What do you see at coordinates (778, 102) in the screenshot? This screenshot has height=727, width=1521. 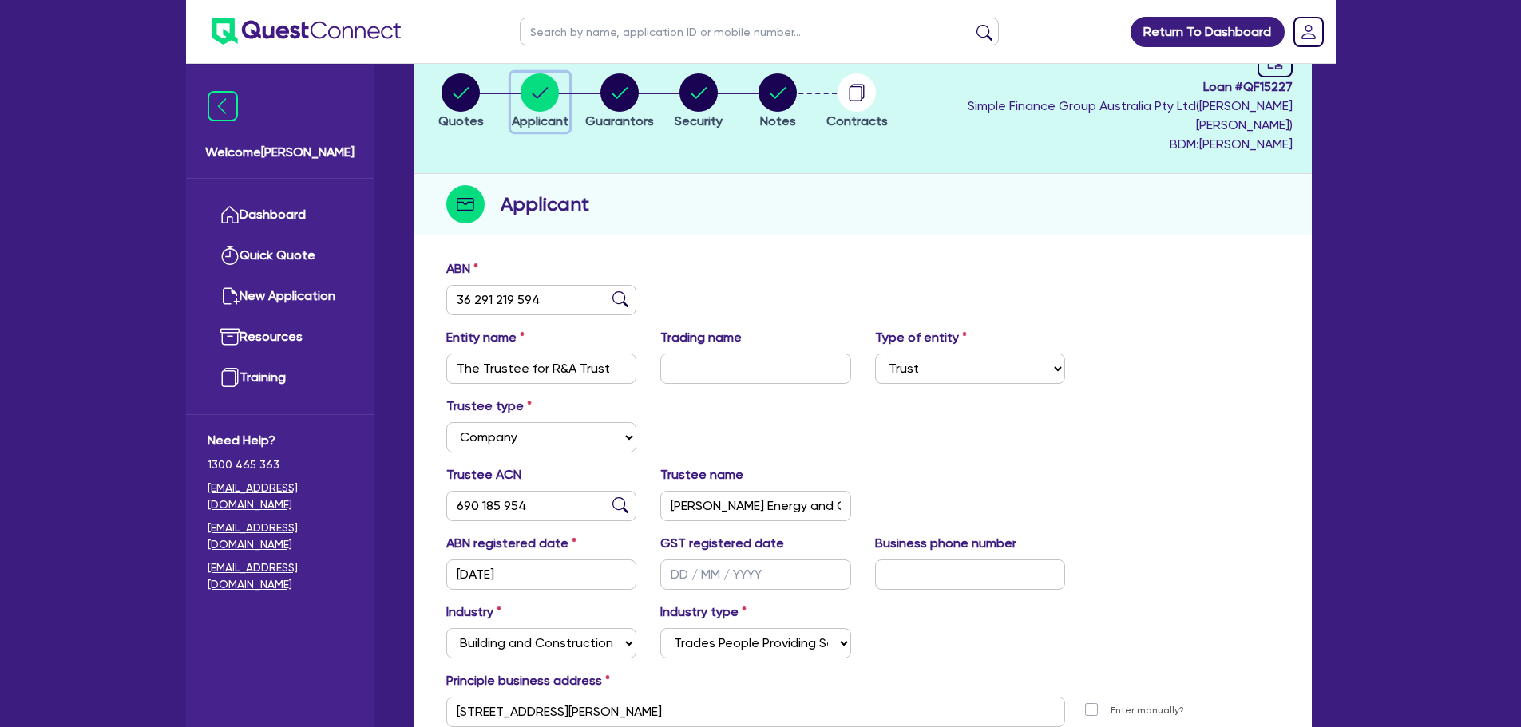 I see `button: Notes` at bounding box center [778, 102].